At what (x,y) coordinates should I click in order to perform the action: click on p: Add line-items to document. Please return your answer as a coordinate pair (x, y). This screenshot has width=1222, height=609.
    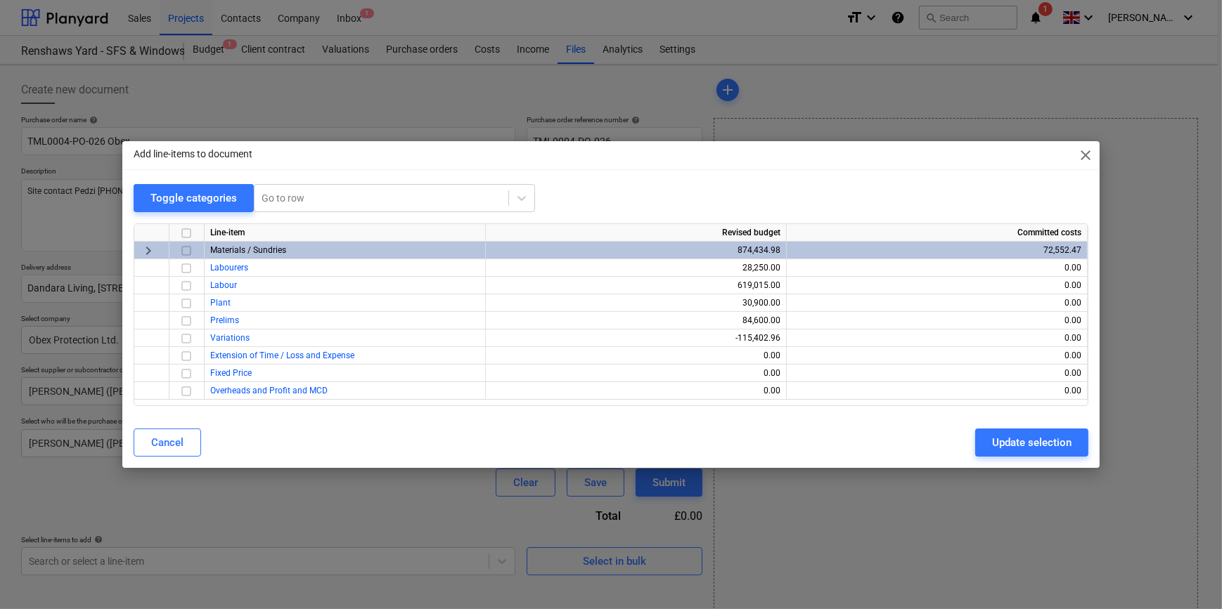
    Looking at the image, I should click on (193, 154).